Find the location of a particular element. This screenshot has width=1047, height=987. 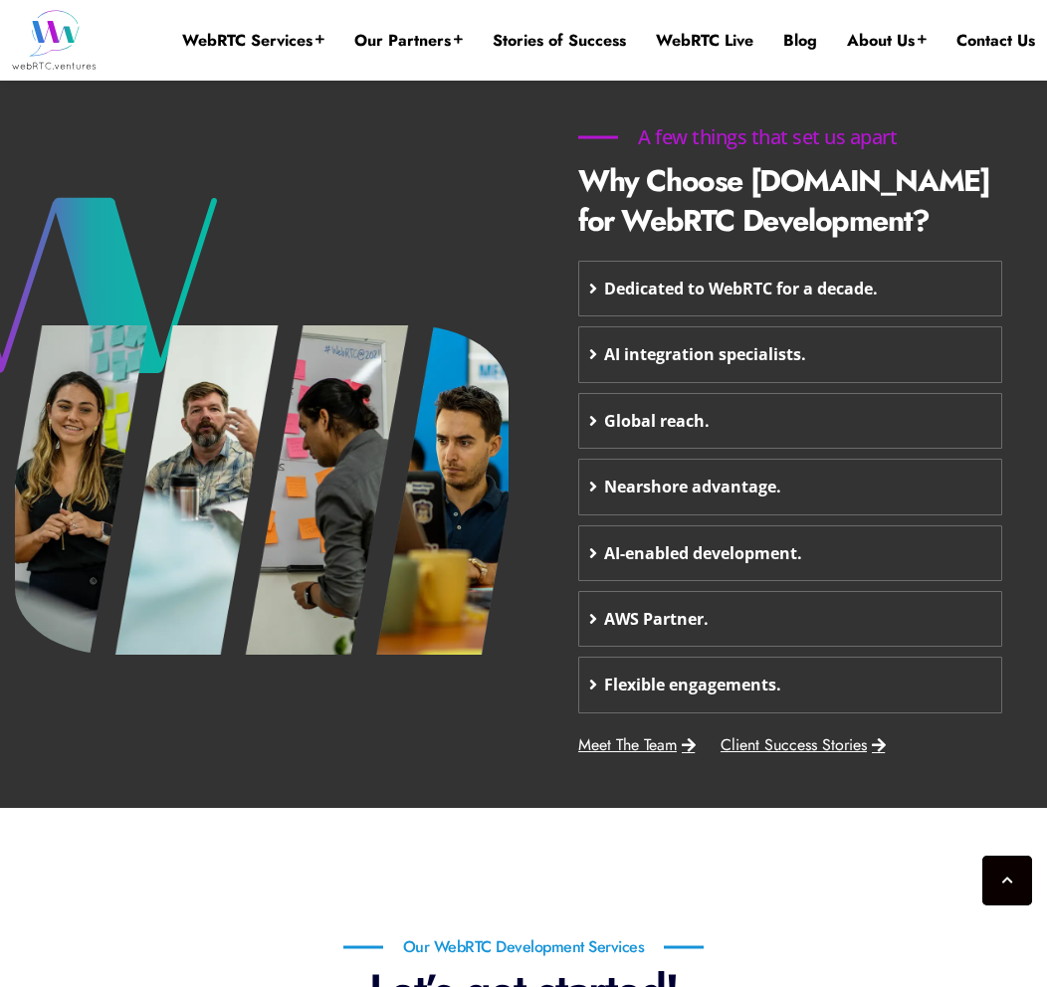

h6: A few things that set us apart is located at coordinates (767, 137).